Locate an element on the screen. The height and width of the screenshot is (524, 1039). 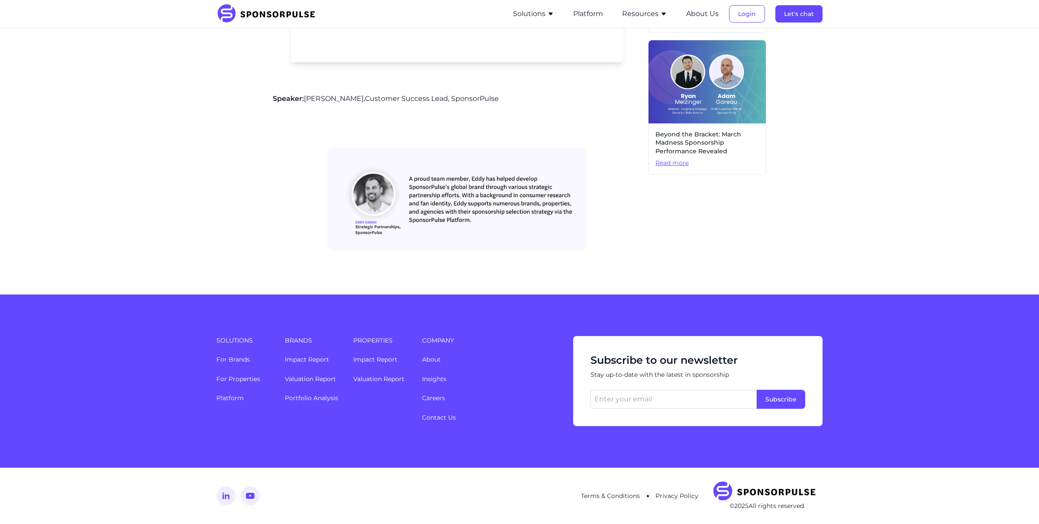
img: LinkedIn is located at coordinates (226, 496).